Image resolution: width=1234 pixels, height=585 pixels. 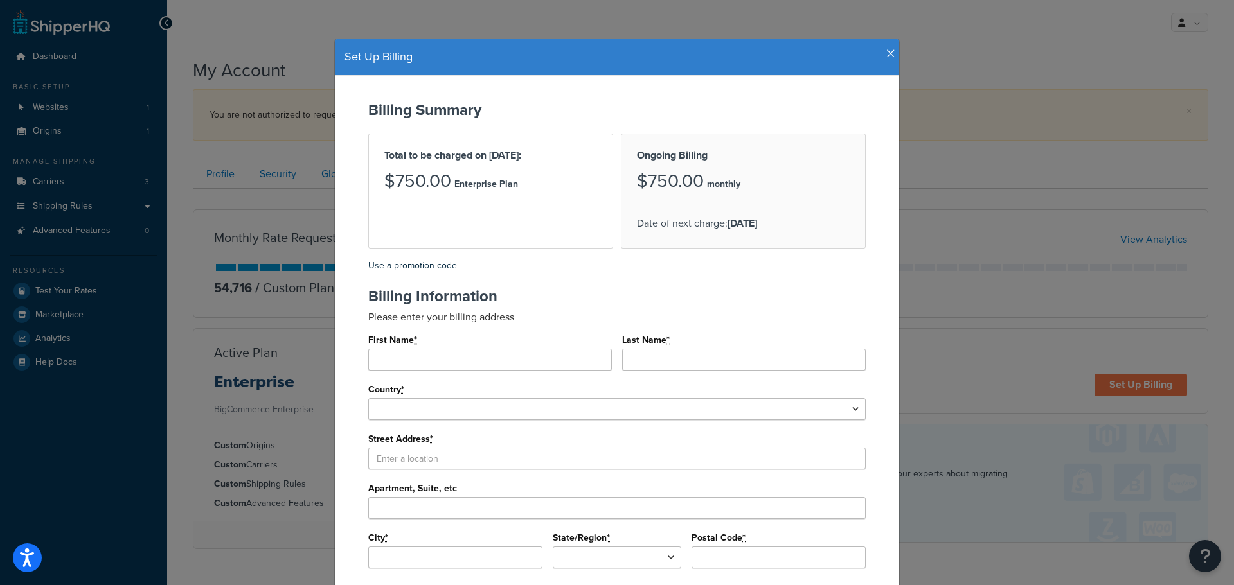 I want to click on label: City, so click(x=378, y=539).